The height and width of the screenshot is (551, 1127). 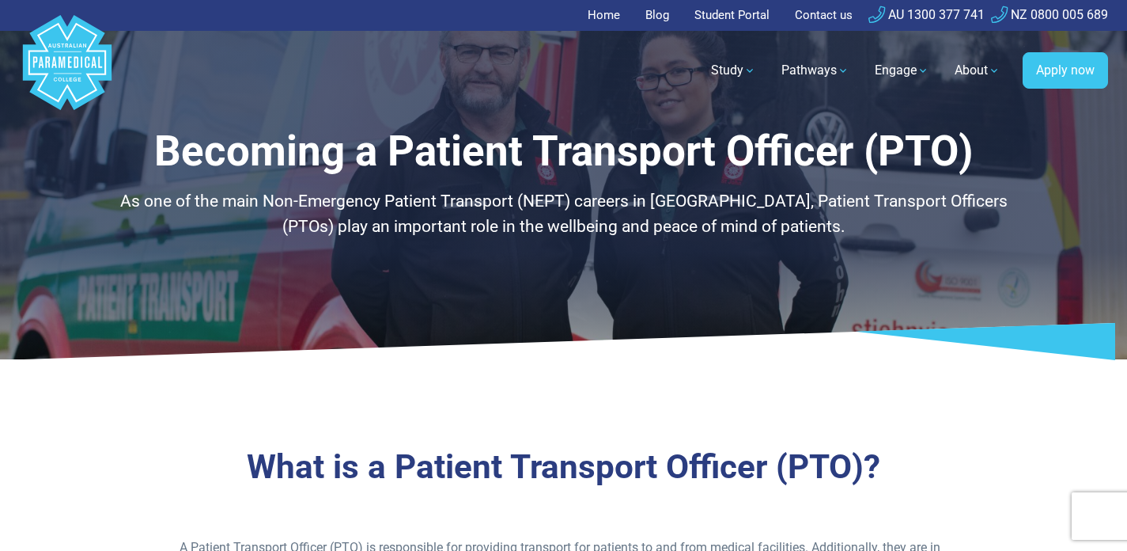 What do you see at coordinates (733, 70) in the screenshot?
I see `a: Study` at bounding box center [733, 70].